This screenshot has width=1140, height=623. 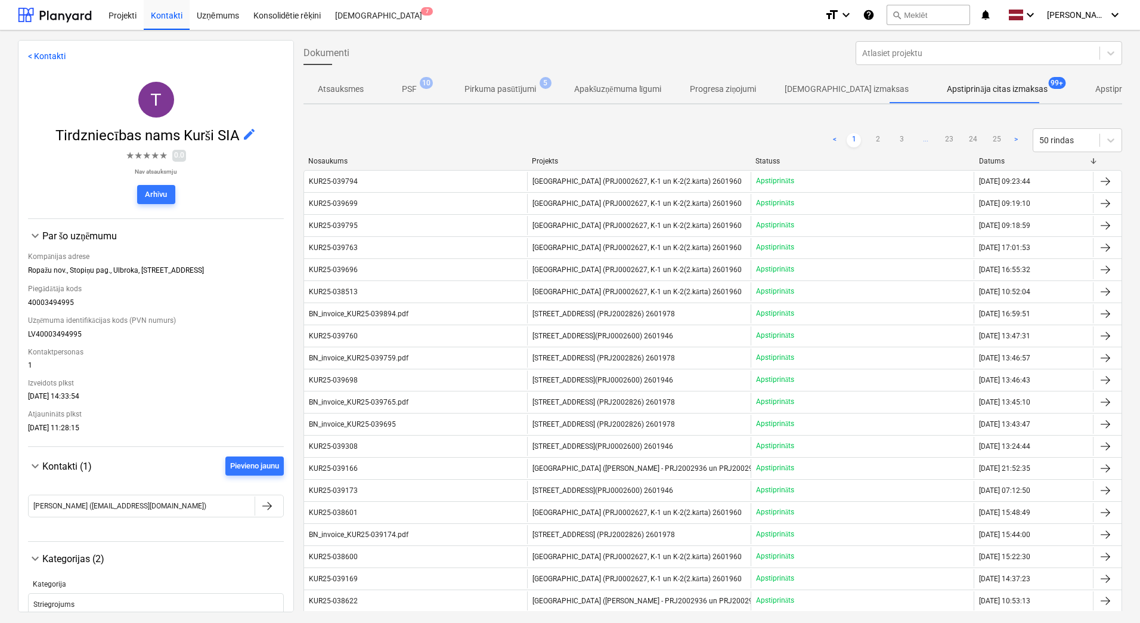 I want to click on div: Piegādātāja kods, so click(x=156, y=289).